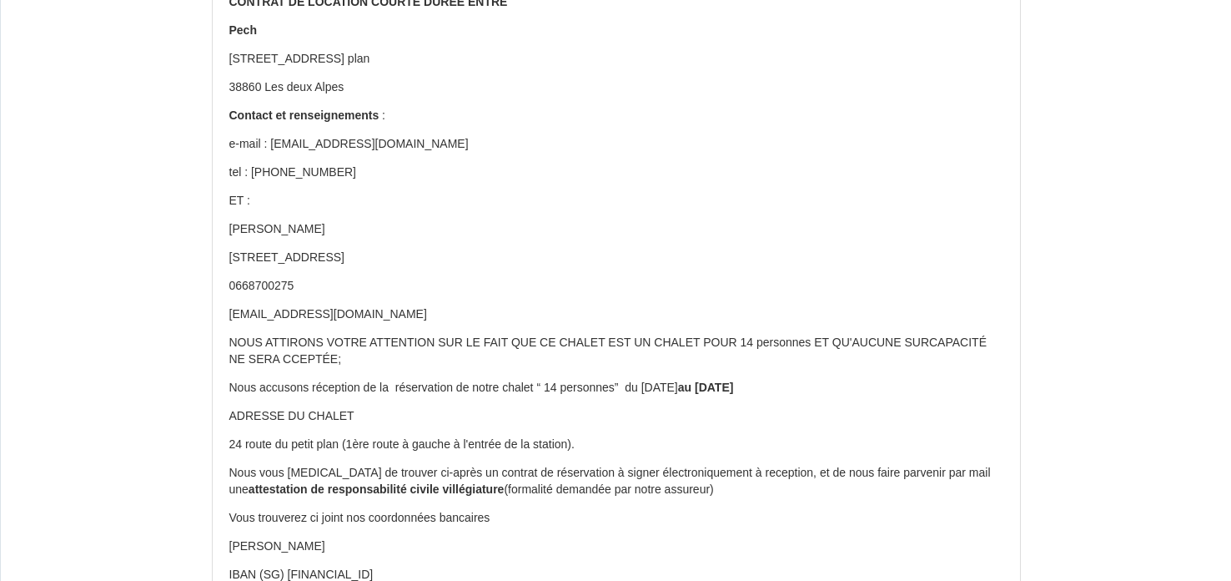 The width and height of the screenshot is (1231, 581). Describe the element at coordinates (243, 30) in the screenshot. I see `b: Pech` at that location.